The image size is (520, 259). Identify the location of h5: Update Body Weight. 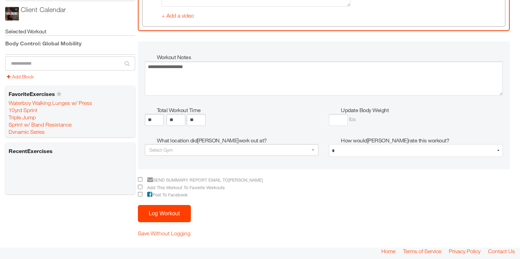
(421, 110).